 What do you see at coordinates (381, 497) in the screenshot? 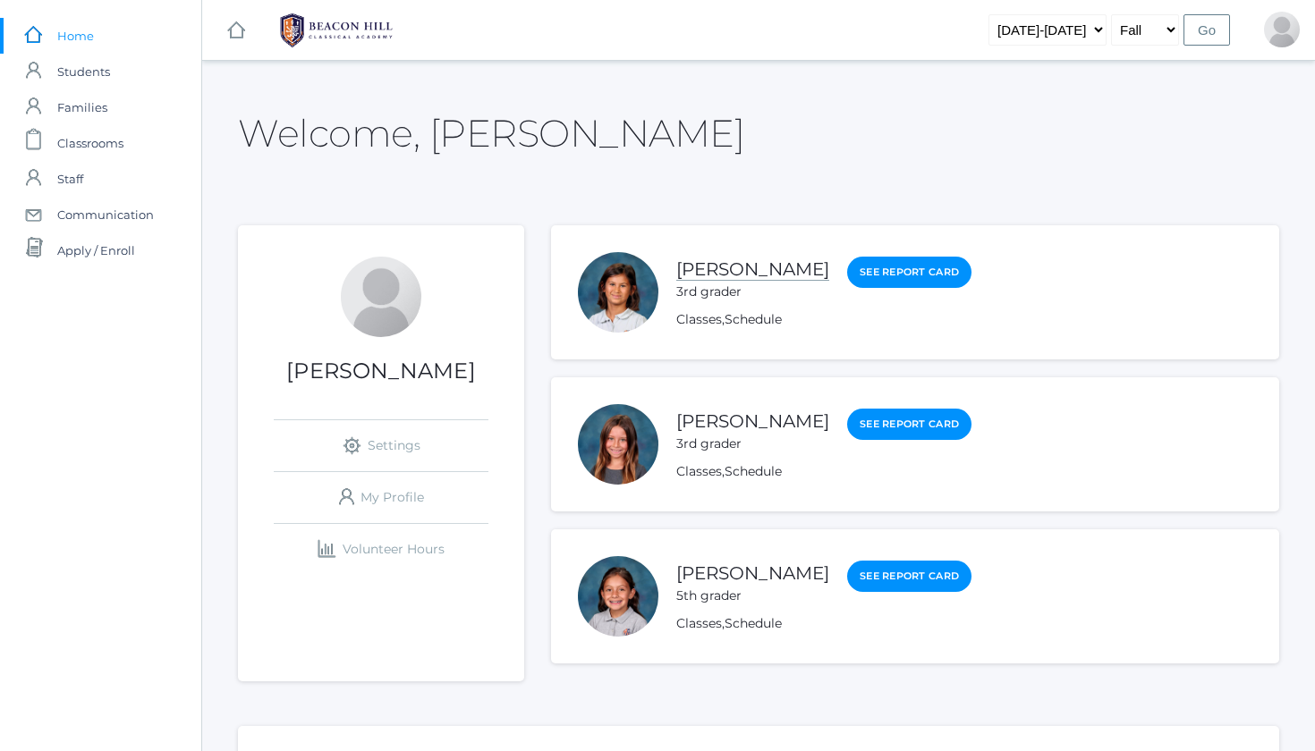
I see `a: My Profile` at bounding box center [381, 497].